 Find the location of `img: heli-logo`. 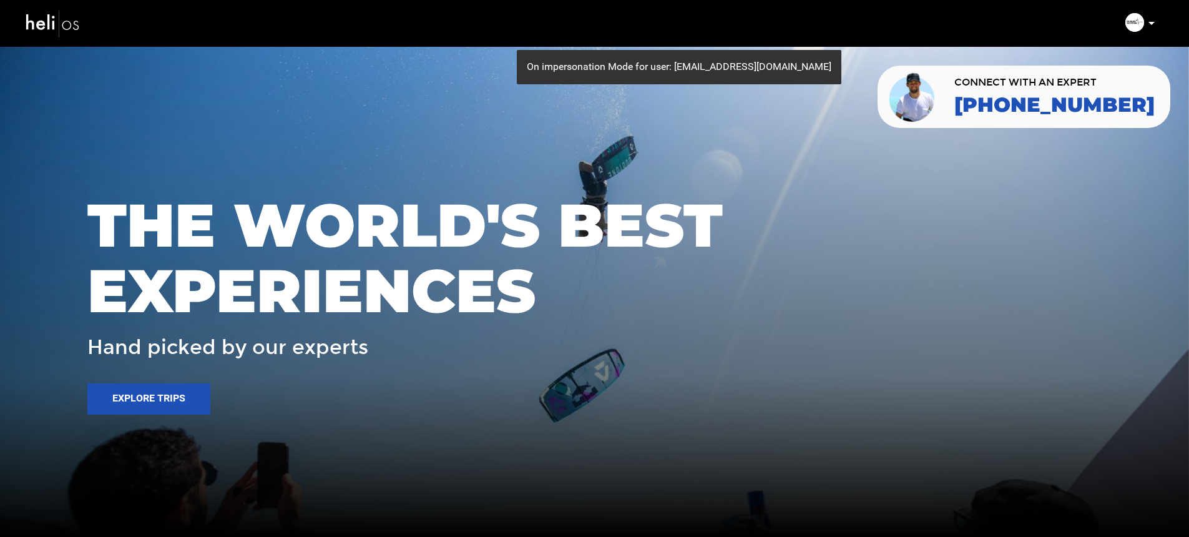

img: heli-logo is located at coordinates (53, 23).